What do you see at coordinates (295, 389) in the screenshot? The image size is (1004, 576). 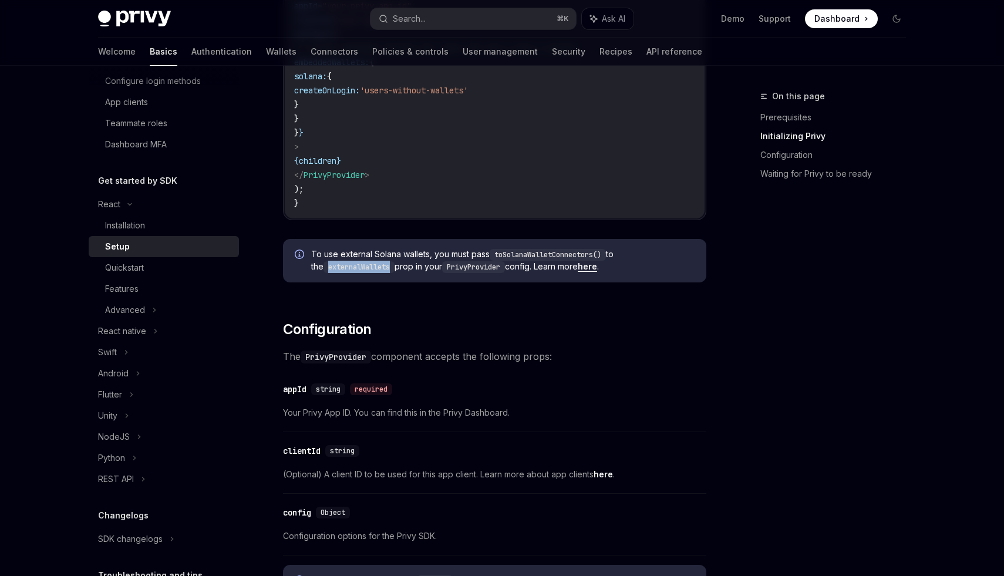 I see `div: appId` at bounding box center [295, 389].